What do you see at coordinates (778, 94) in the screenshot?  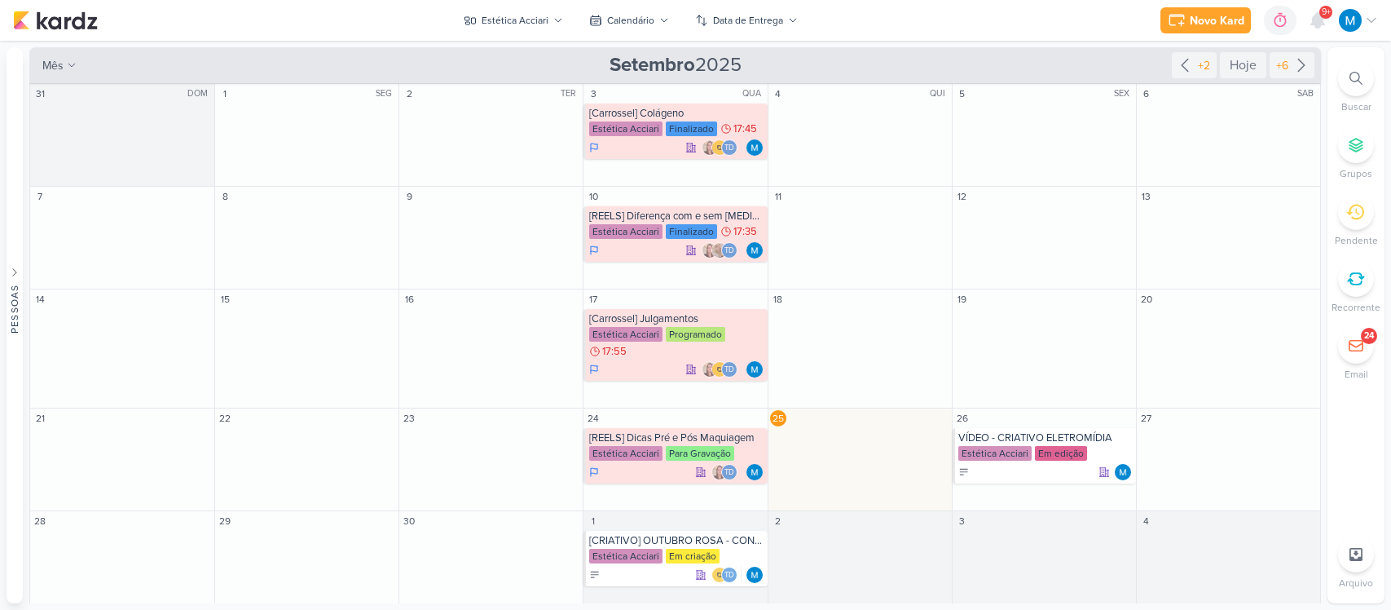 I see `div: 4` at bounding box center [778, 94].